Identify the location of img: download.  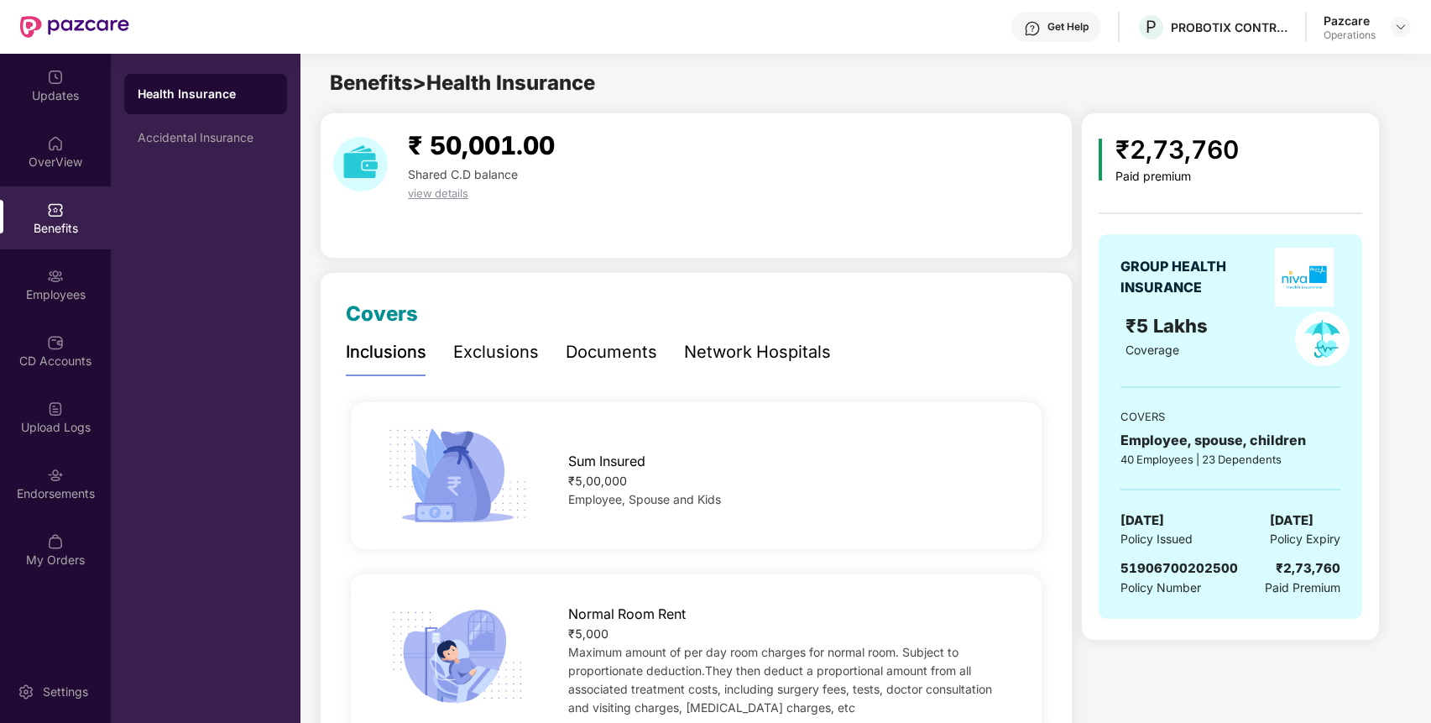
(360, 164).